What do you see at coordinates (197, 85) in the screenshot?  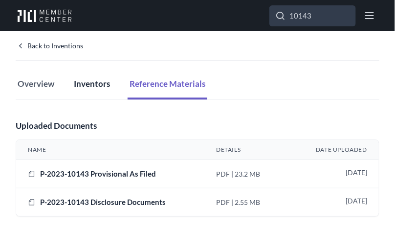 I see `nav: Tabs` at bounding box center [197, 85].